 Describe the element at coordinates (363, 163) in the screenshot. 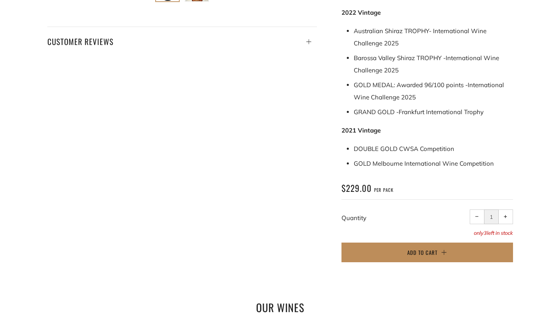

I see `span: GOLD` at that location.